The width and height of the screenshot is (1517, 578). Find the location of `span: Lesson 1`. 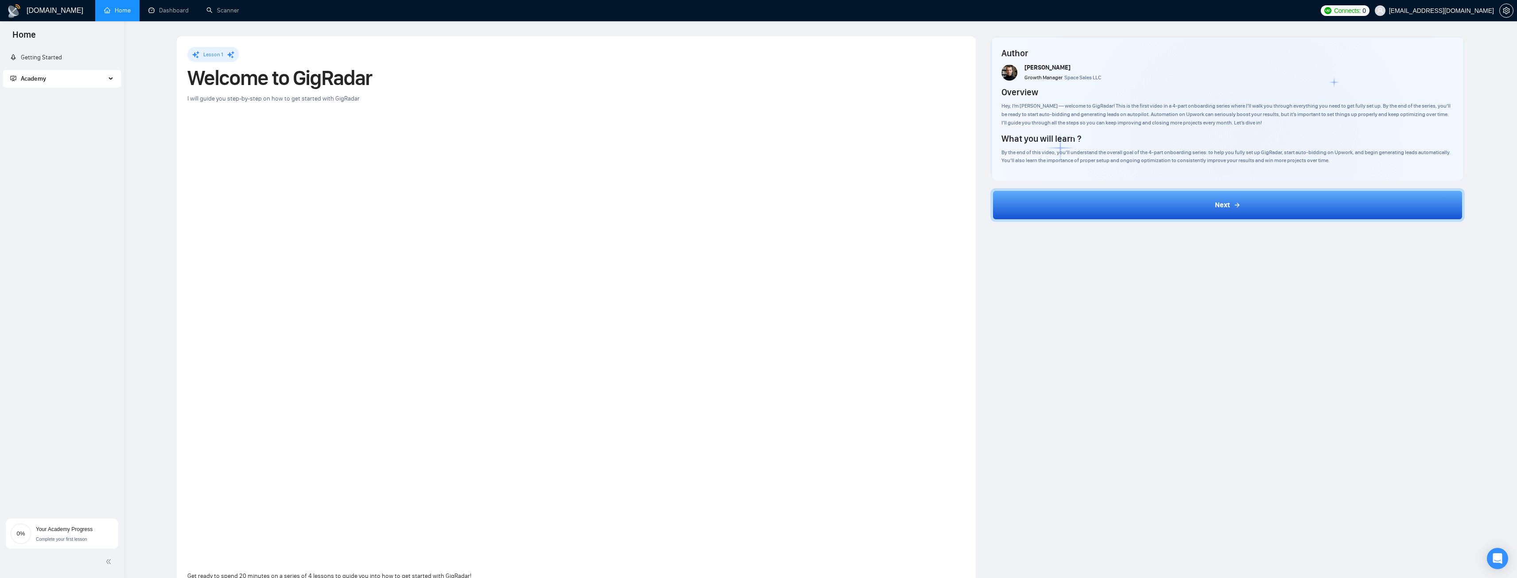

span: Lesson 1 is located at coordinates (213, 54).